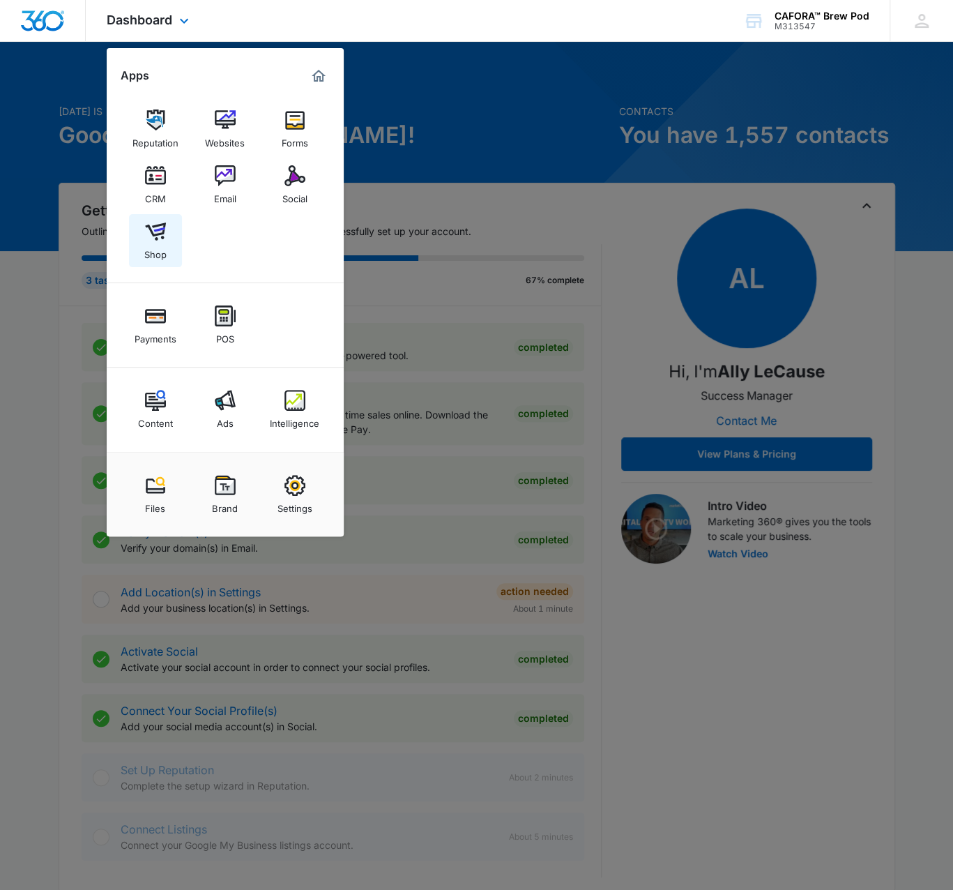 This screenshot has height=890, width=953. What do you see at coordinates (155, 241) in the screenshot?
I see `a: Shop` at bounding box center [155, 241].